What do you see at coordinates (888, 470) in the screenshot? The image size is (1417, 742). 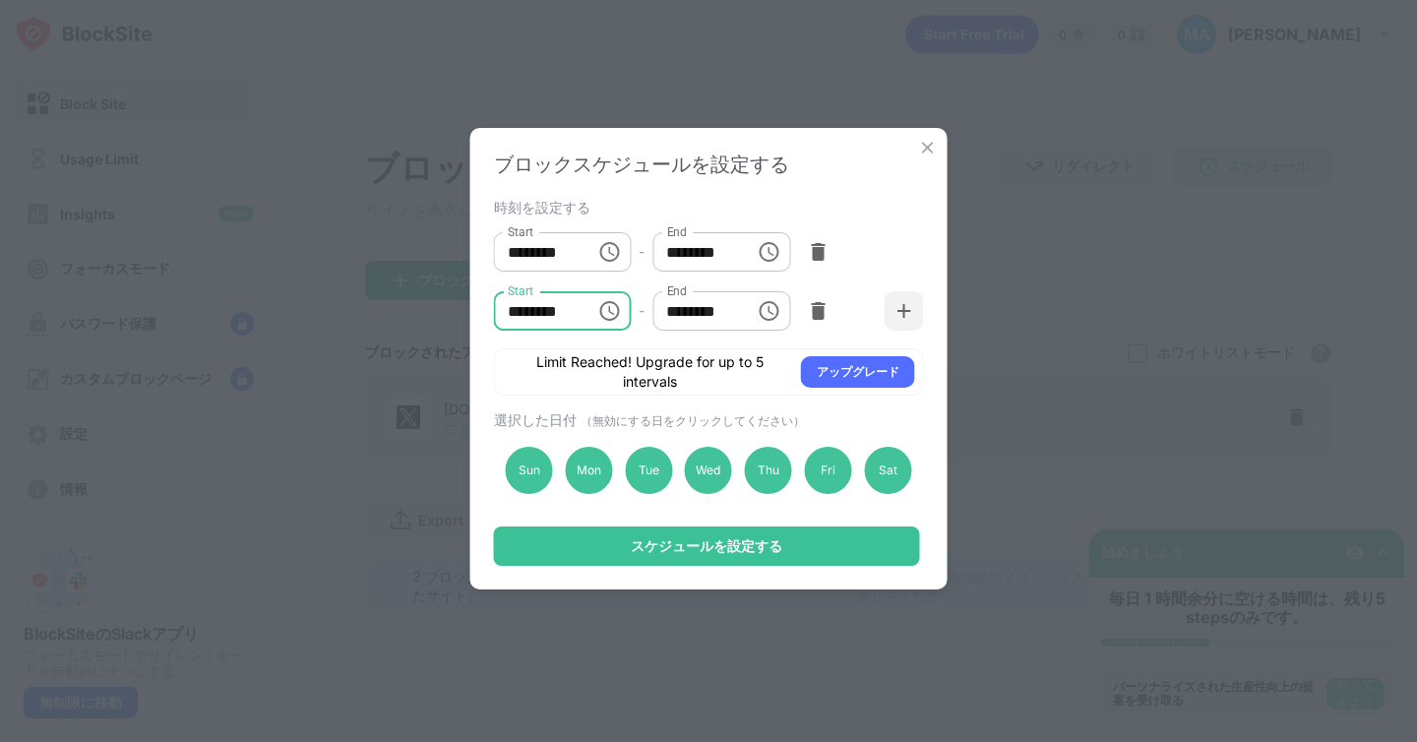 I see `div: Sat` at bounding box center [888, 470].